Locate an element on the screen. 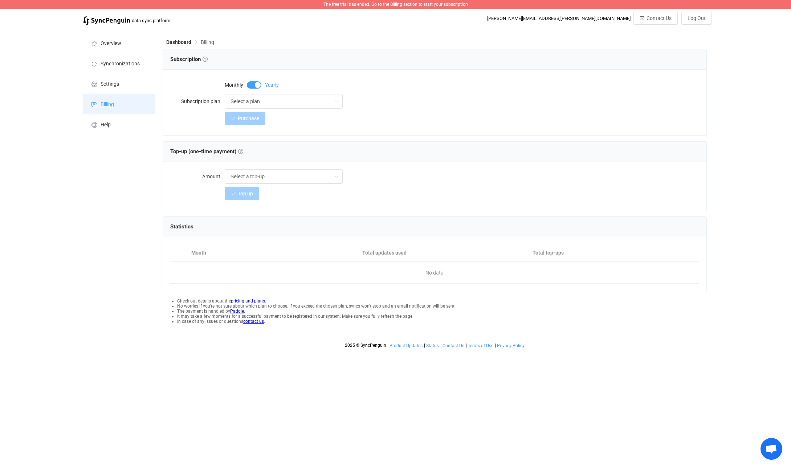 The height and width of the screenshot is (467, 791). span: Yearly is located at coordinates (272, 85).